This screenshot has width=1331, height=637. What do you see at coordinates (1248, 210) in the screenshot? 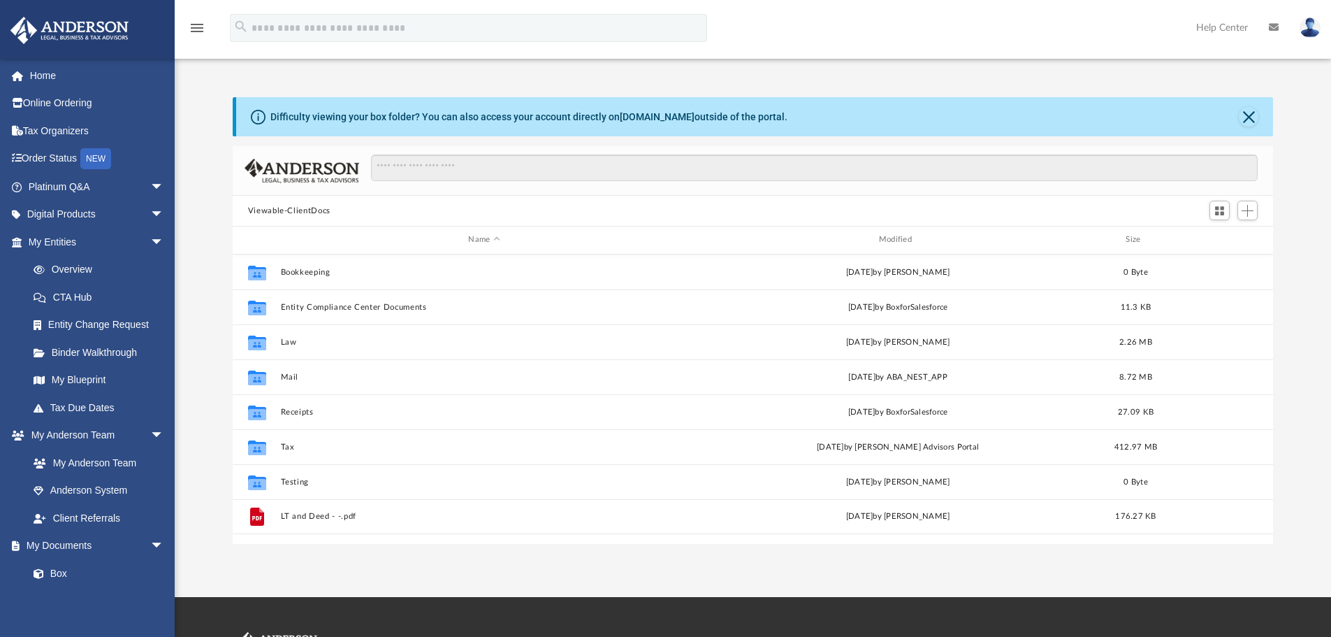
I see `button: Add` at bounding box center [1248, 210].